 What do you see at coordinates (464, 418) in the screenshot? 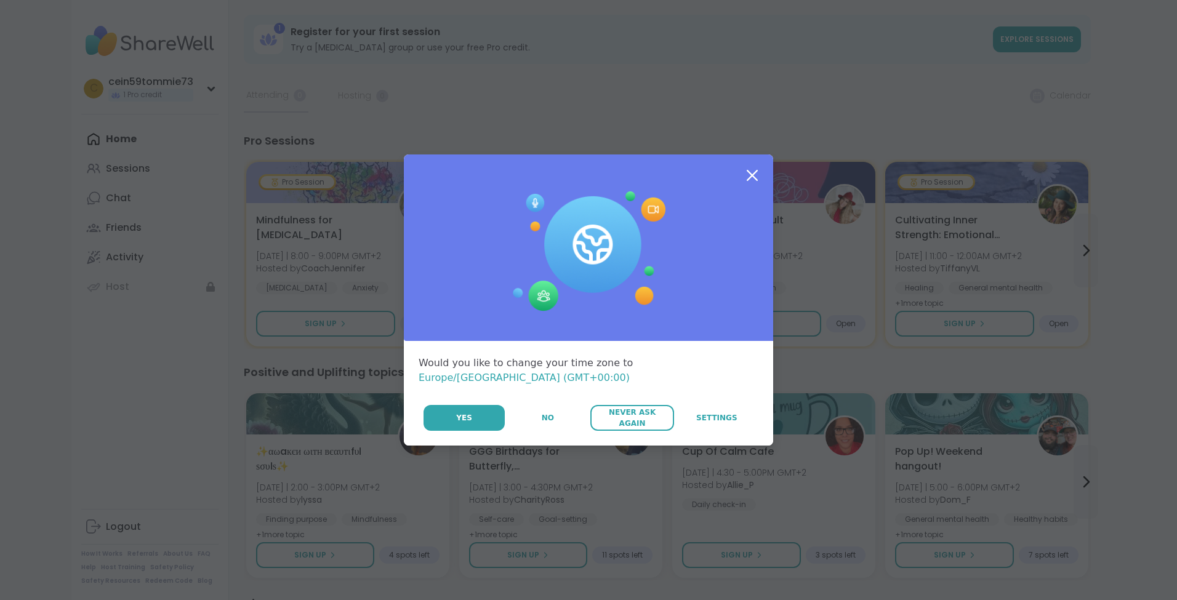
I see `button: Yes` at bounding box center [464, 418].